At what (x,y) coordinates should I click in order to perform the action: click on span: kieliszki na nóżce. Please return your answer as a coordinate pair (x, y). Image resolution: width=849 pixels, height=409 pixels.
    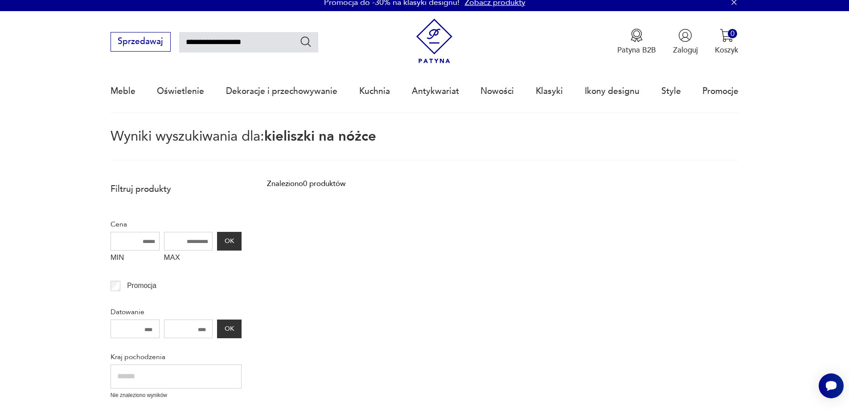
    Looking at the image, I should click on (320, 136).